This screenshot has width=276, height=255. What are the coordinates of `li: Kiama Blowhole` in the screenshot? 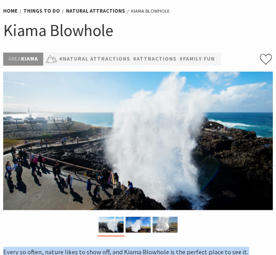 It's located at (150, 11).